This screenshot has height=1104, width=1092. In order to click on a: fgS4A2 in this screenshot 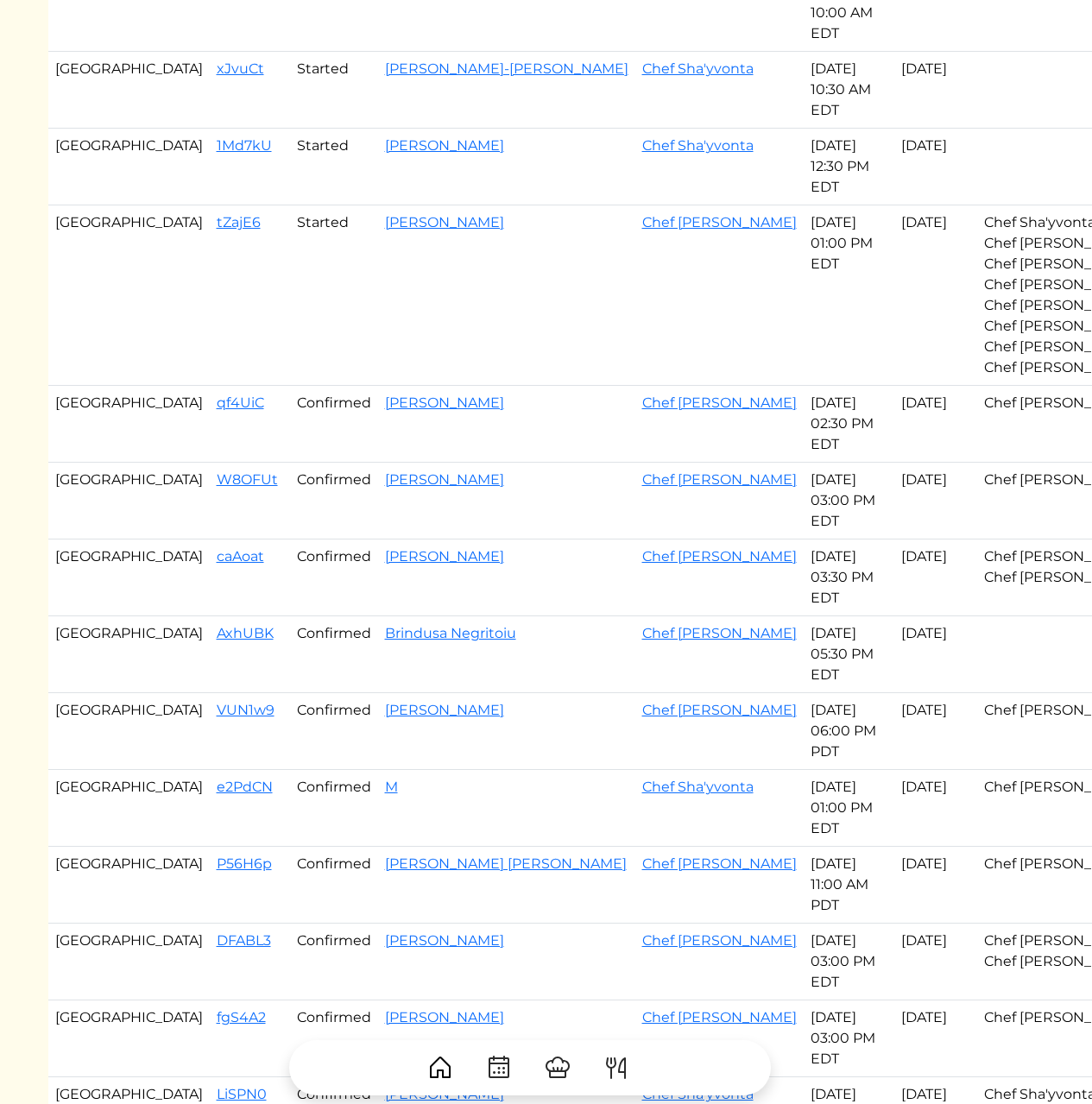, I will do `click(241, 1017)`.